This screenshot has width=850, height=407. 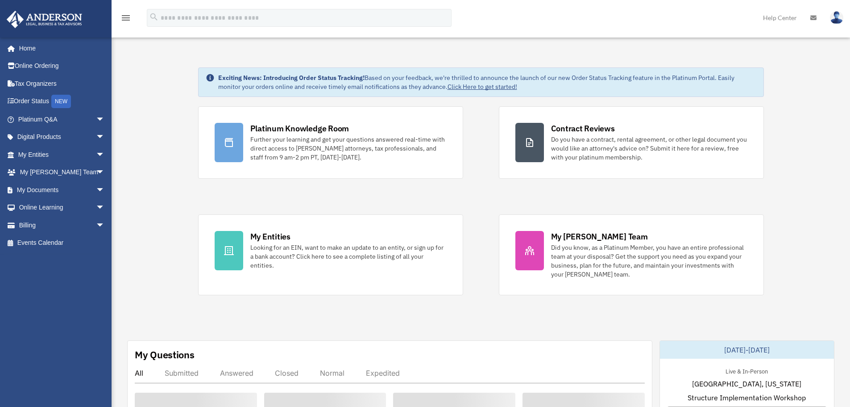 I want to click on div: Normal, so click(x=332, y=373).